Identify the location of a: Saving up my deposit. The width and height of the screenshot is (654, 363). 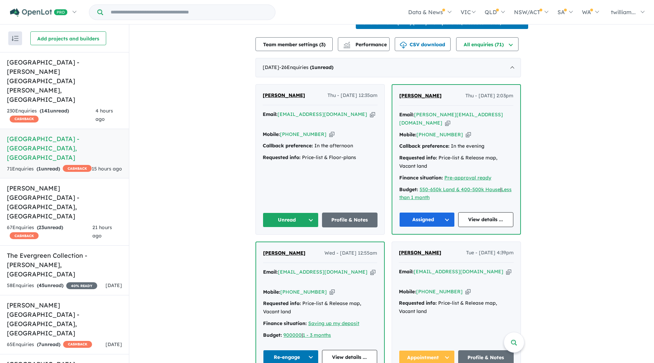
(334, 323).